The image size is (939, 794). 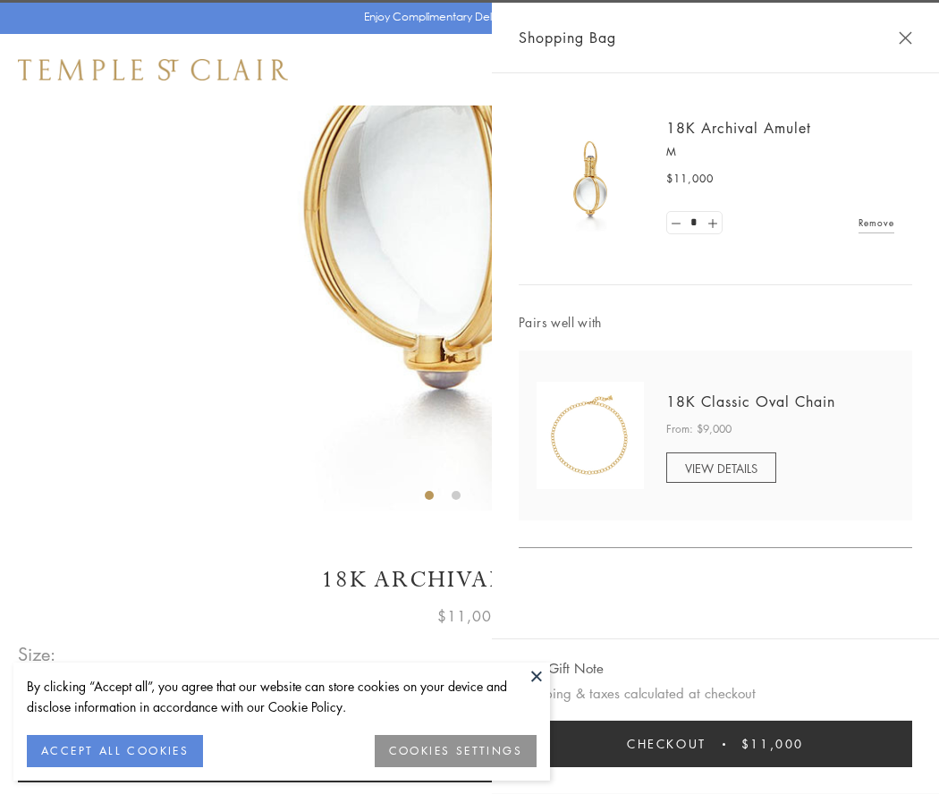 What do you see at coordinates (465, 17) in the screenshot?
I see `p: Enjoy Complimentary Delivery & Returns` at bounding box center [465, 17].